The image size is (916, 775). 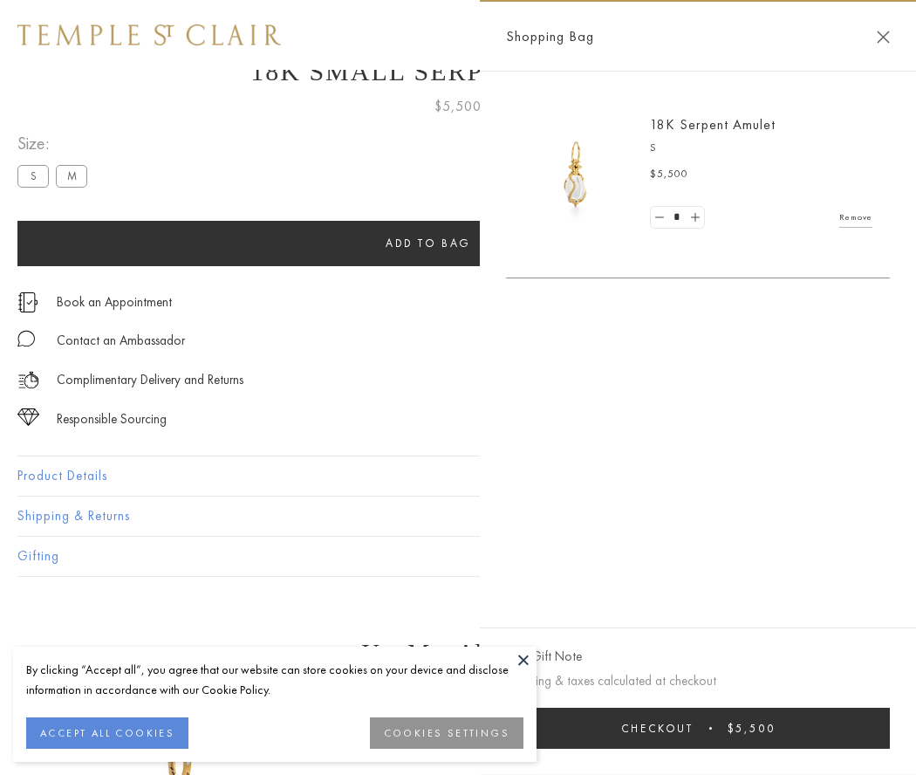 I want to click on p: Shipping & taxes calculated at checkout, so click(x=698, y=680).